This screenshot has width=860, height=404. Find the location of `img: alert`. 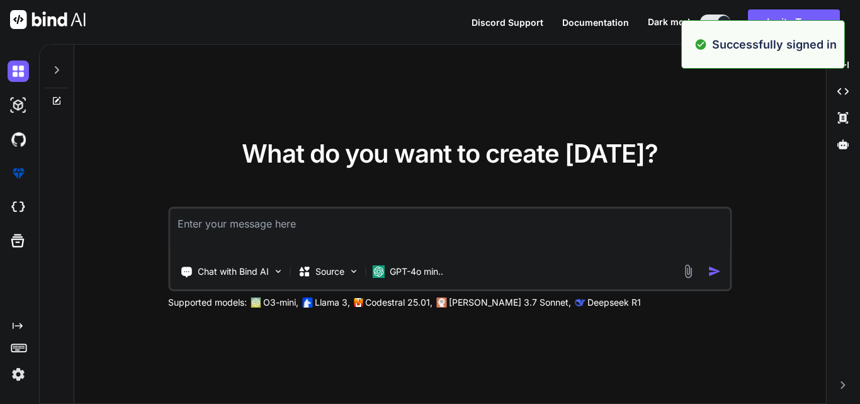

img: alert is located at coordinates (701, 44).